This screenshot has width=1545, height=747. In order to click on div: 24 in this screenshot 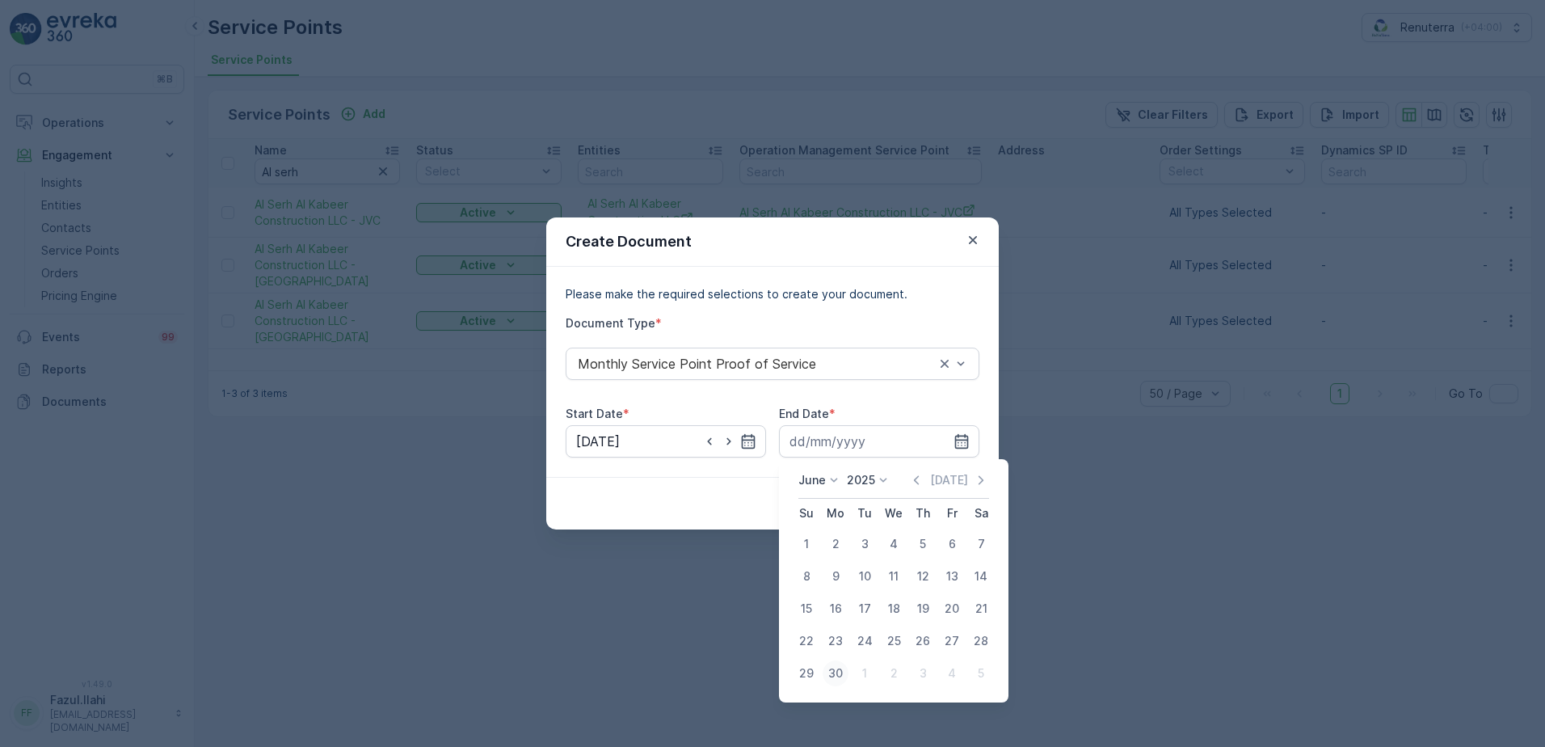, I will do `click(865, 641)`.